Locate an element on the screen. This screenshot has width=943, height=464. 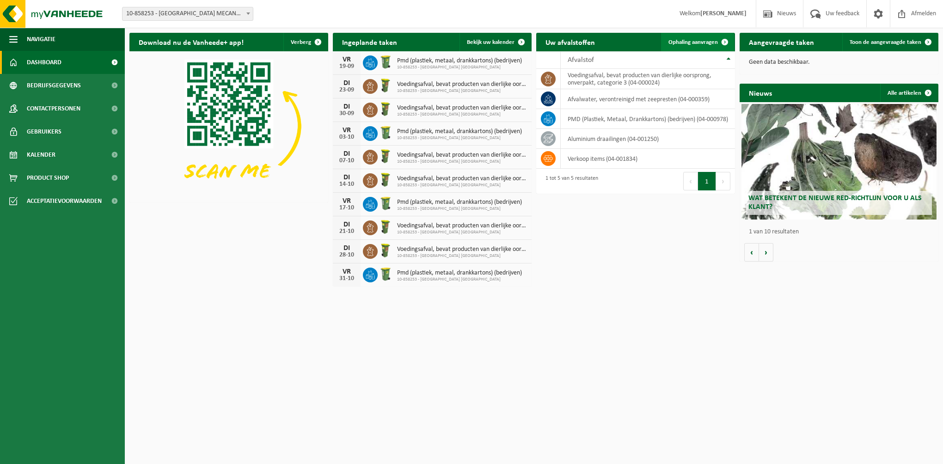
button: Next is located at coordinates (723, 181).